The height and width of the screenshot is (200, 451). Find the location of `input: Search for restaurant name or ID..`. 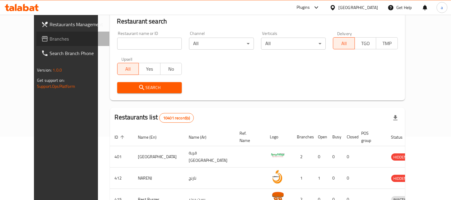

input: Search for restaurant name or ID.. is located at coordinates (150, 44).